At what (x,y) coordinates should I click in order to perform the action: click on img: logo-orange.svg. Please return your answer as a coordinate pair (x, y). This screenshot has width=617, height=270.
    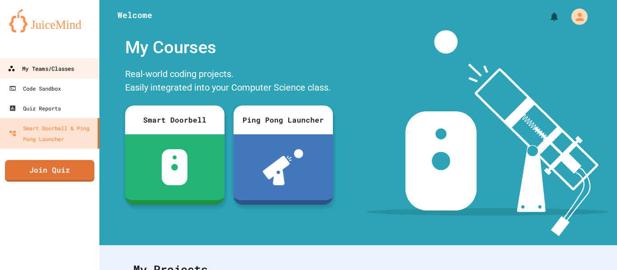
    Looking at the image, I should click on (50, 21).